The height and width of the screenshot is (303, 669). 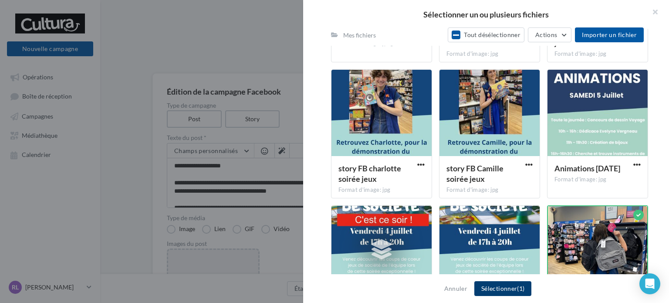 I want to click on div: Mes fichiers, so click(x=359, y=35).